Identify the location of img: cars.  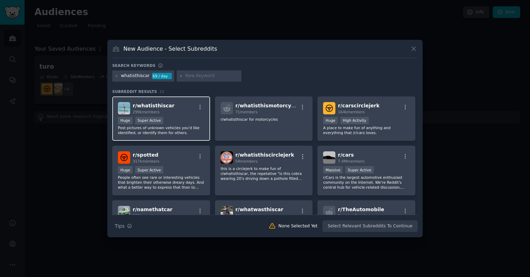
(329, 157).